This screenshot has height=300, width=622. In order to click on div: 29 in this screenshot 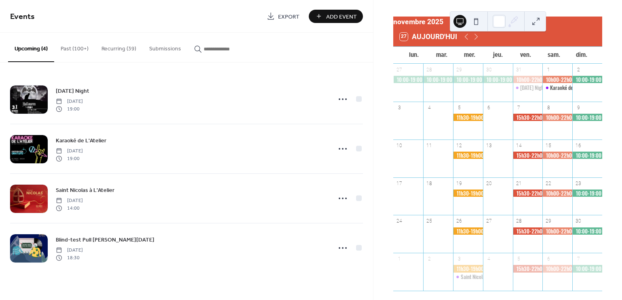, I will do `click(459, 69)`.